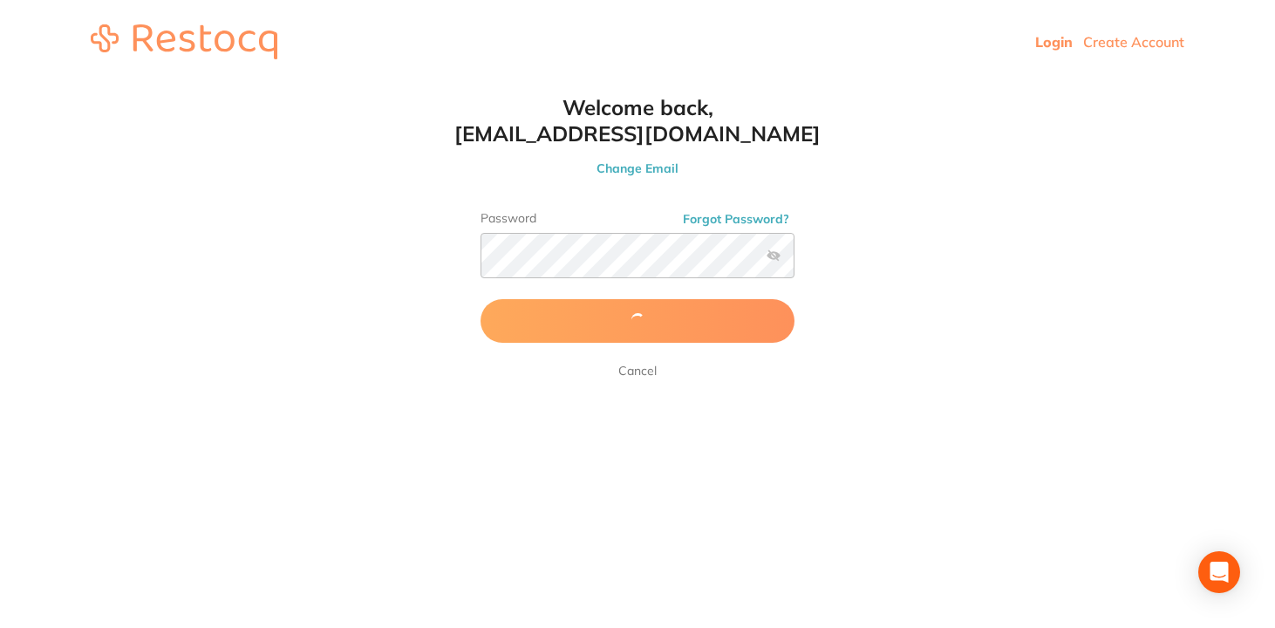 The height and width of the screenshot is (628, 1275). What do you see at coordinates (637, 370) in the screenshot?
I see `a: Cancel` at bounding box center [637, 370].